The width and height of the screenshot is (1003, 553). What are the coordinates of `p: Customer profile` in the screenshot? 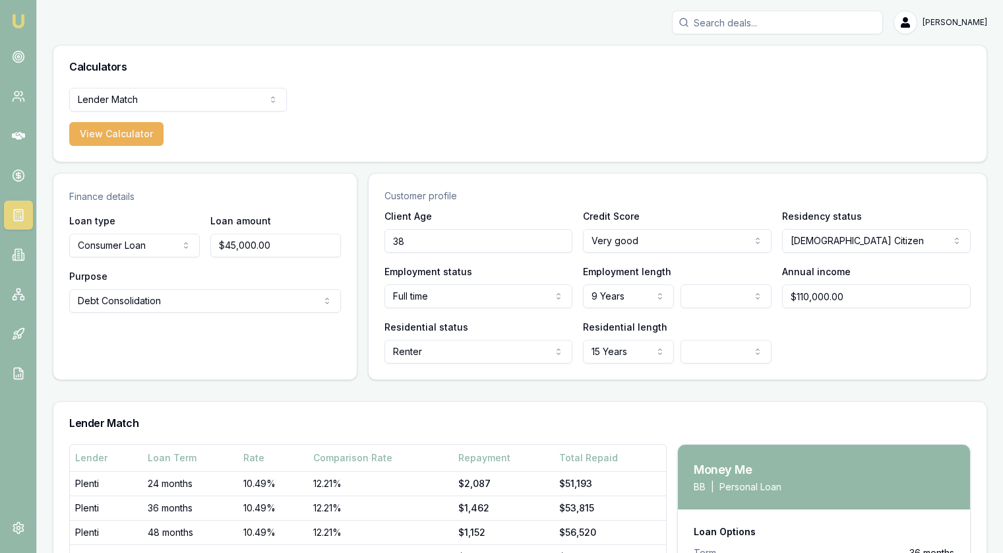 It's located at (677, 196).